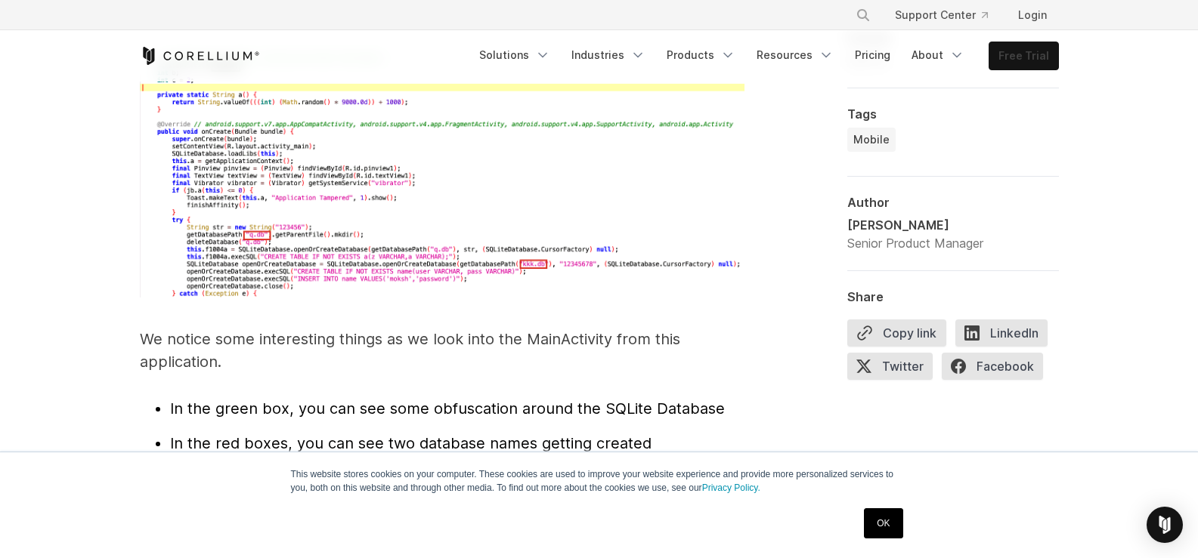  I want to click on span: In the green box, you can see some obfuscation around the SQLite Database, so click(447, 409).